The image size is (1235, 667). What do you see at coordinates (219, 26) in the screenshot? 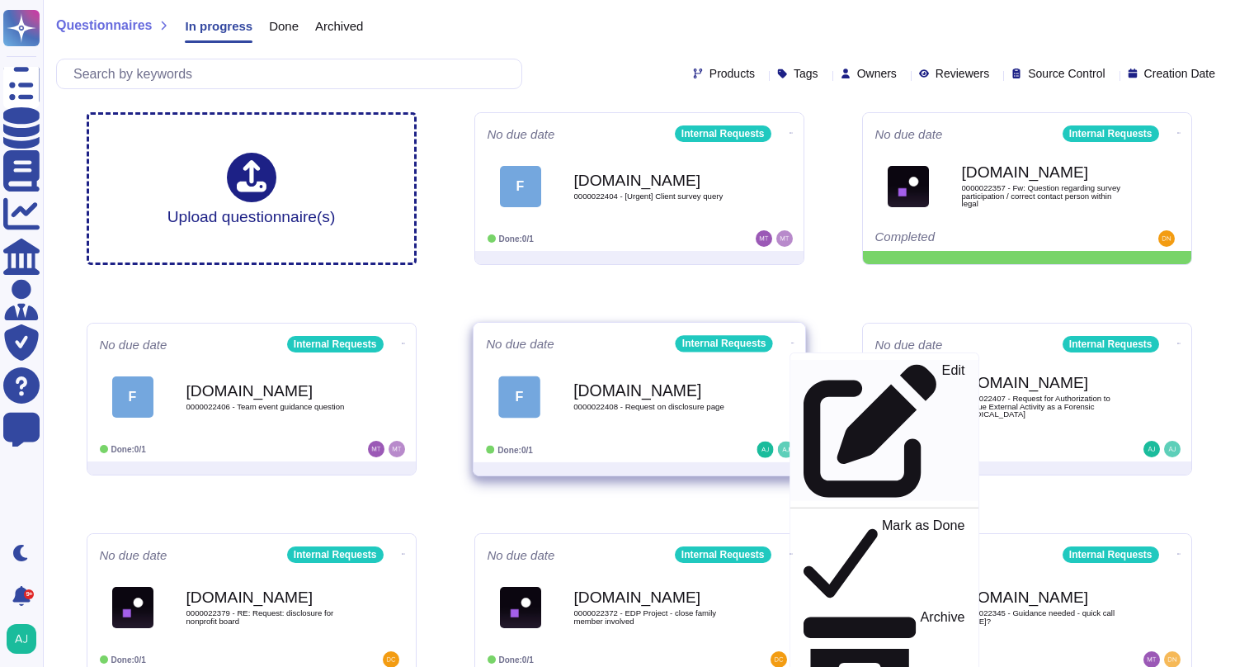
I see `span: In progress` at bounding box center [219, 26].